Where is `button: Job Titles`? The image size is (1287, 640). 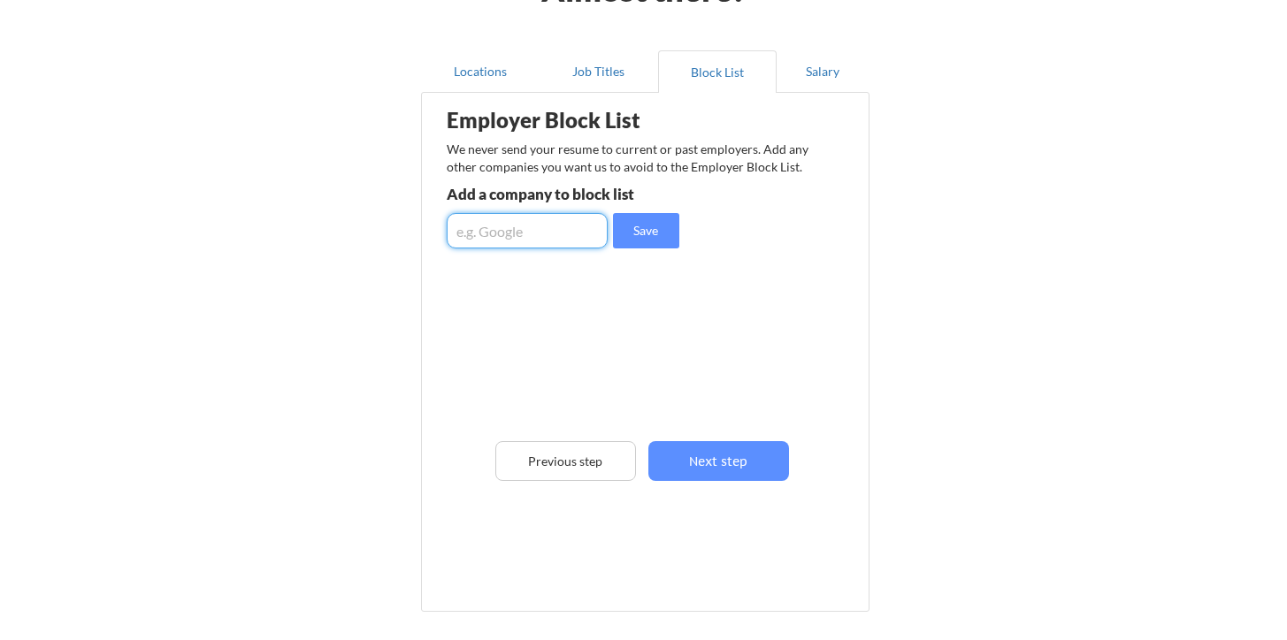
button: Job Titles is located at coordinates (599, 72).